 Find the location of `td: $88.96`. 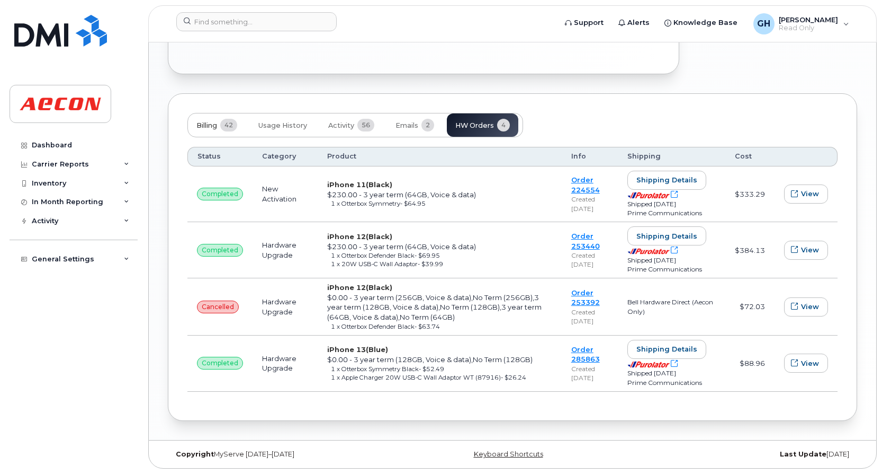

td: $88.96 is located at coordinates (750, 363).